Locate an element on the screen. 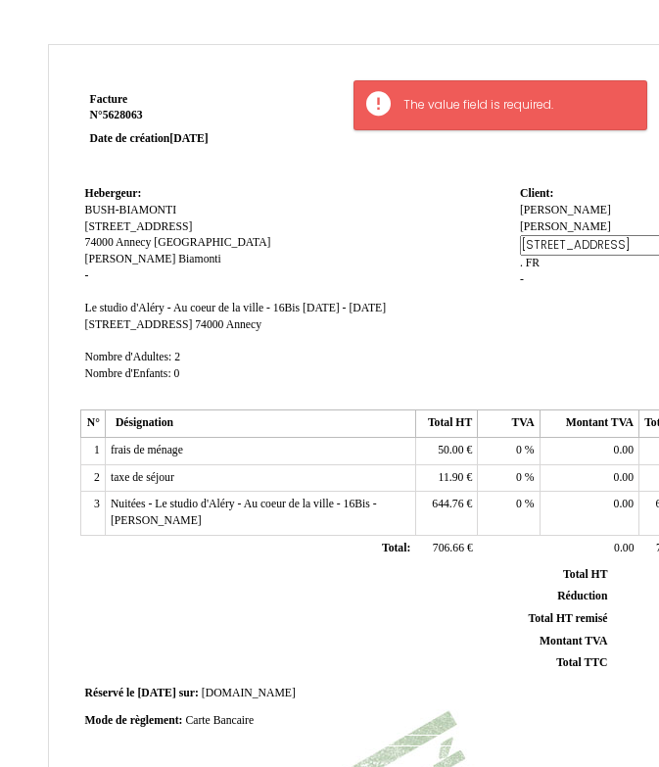  span: Biamonti is located at coordinates (200, 259).